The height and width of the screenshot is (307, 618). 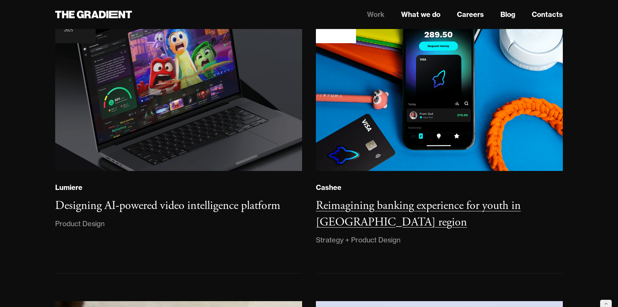 What do you see at coordinates (421, 14) in the screenshot?
I see `a: What we do` at bounding box center [421, 14].